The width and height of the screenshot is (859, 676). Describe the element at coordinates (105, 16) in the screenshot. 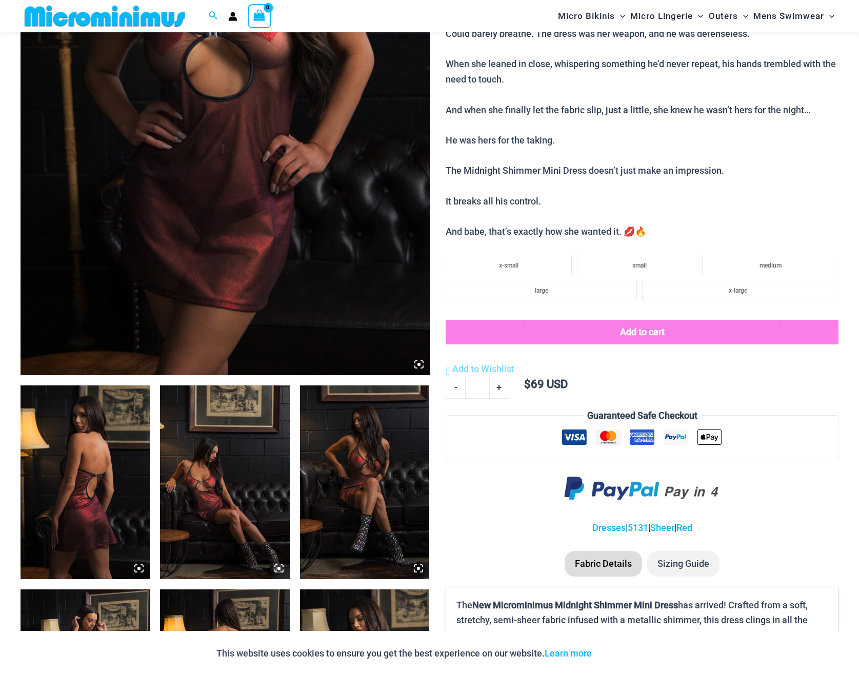

I see `img: MM SHOP LOGO FLAT` at that location.